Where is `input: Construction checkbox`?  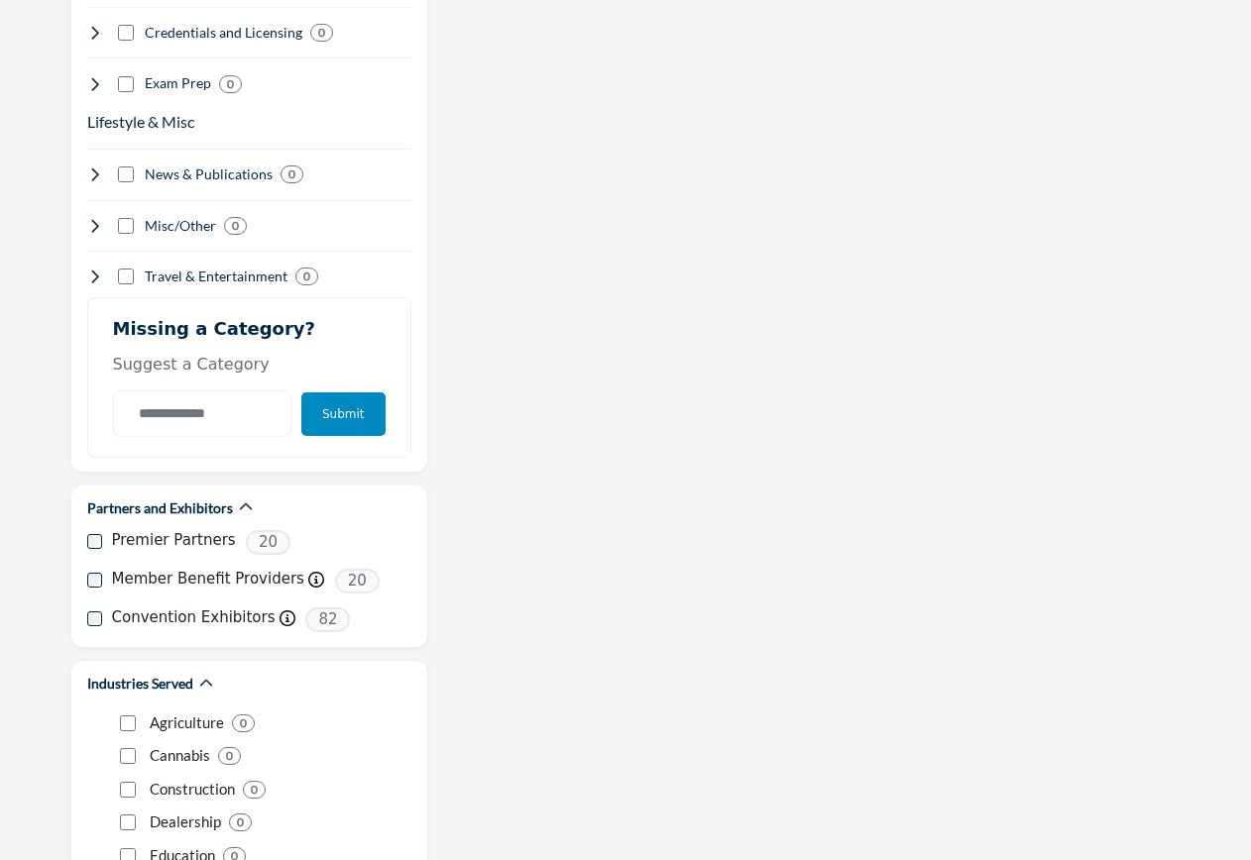
input: Construction checkbox is located at coordinates (128, 790).